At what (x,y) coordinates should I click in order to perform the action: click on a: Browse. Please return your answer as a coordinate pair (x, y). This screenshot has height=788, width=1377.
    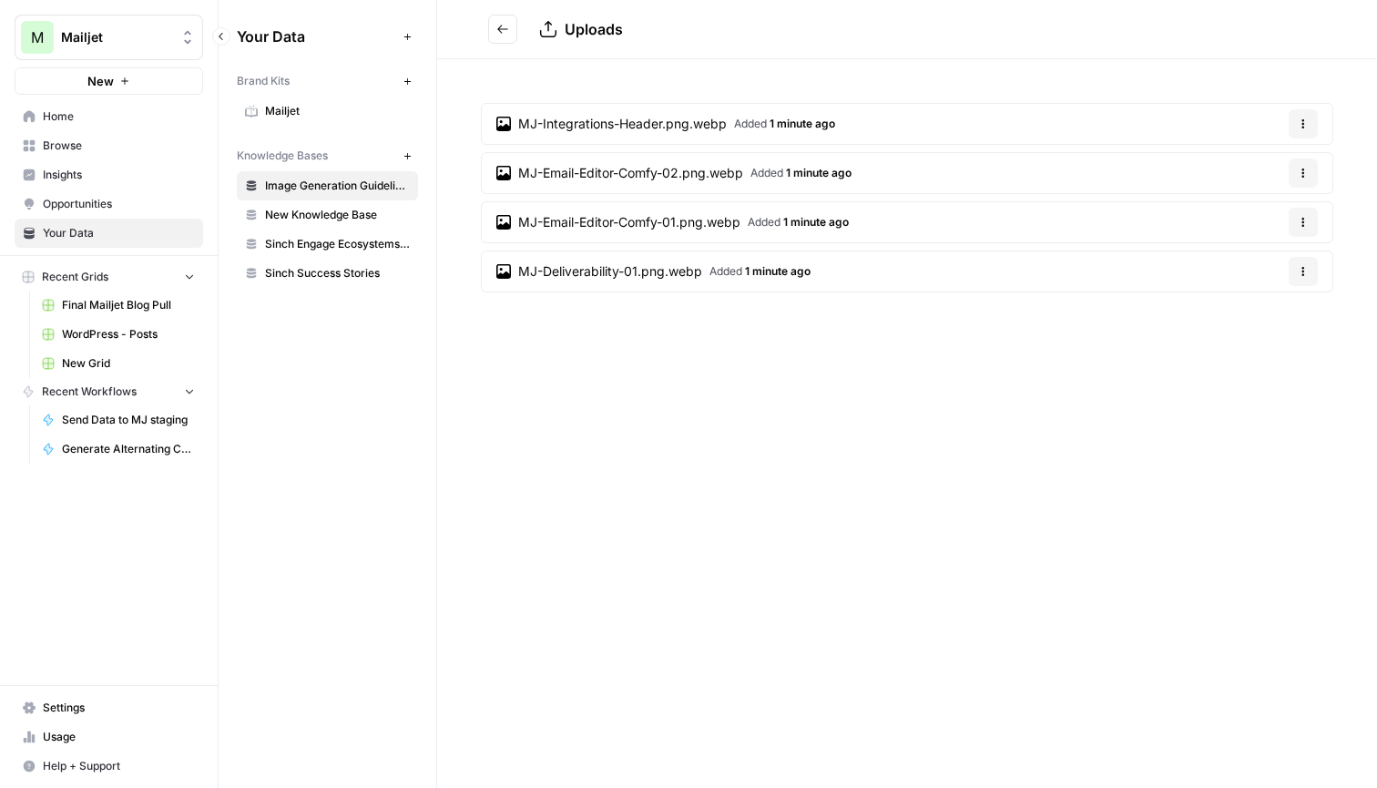
    Looking at the image, I should click on (108, 146).